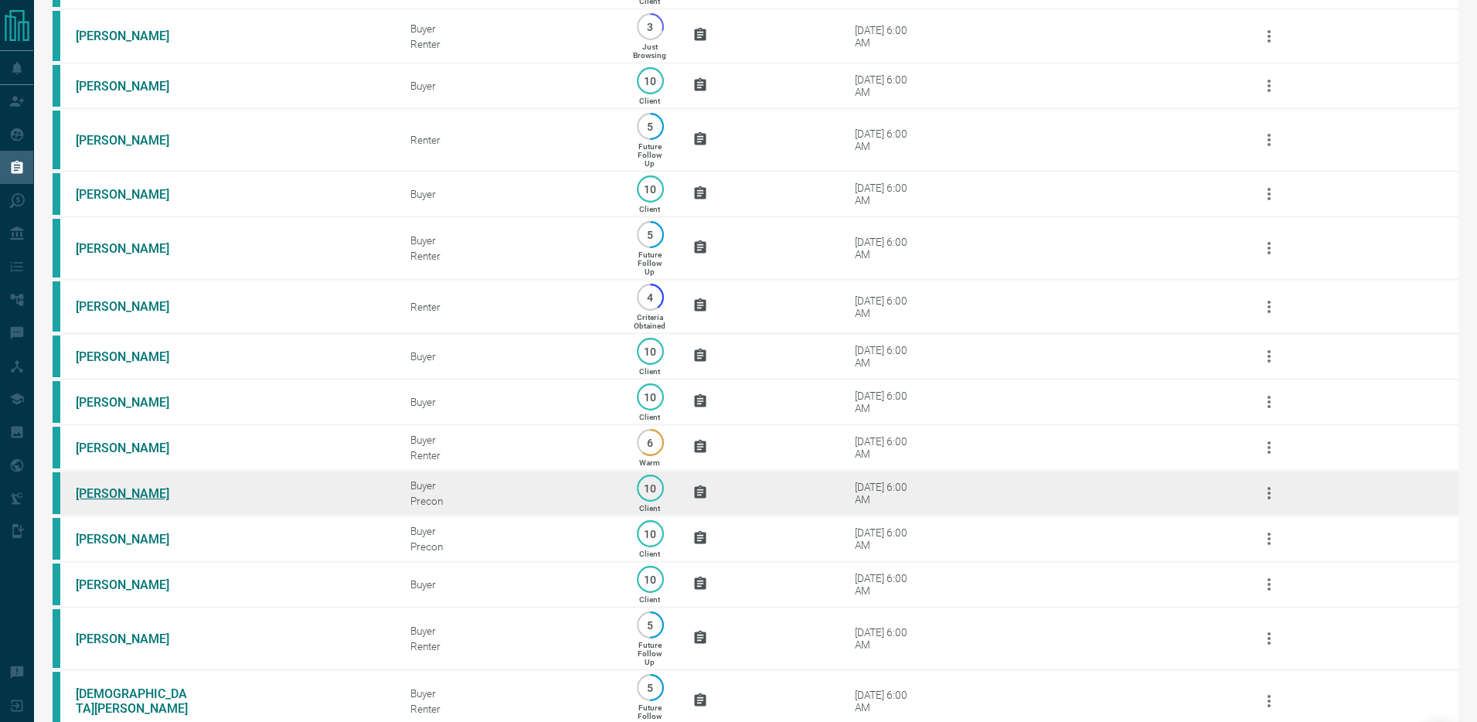  Describe the element at coordinates (649, 462) in the screenshot. I see `p: Warm` at that location.